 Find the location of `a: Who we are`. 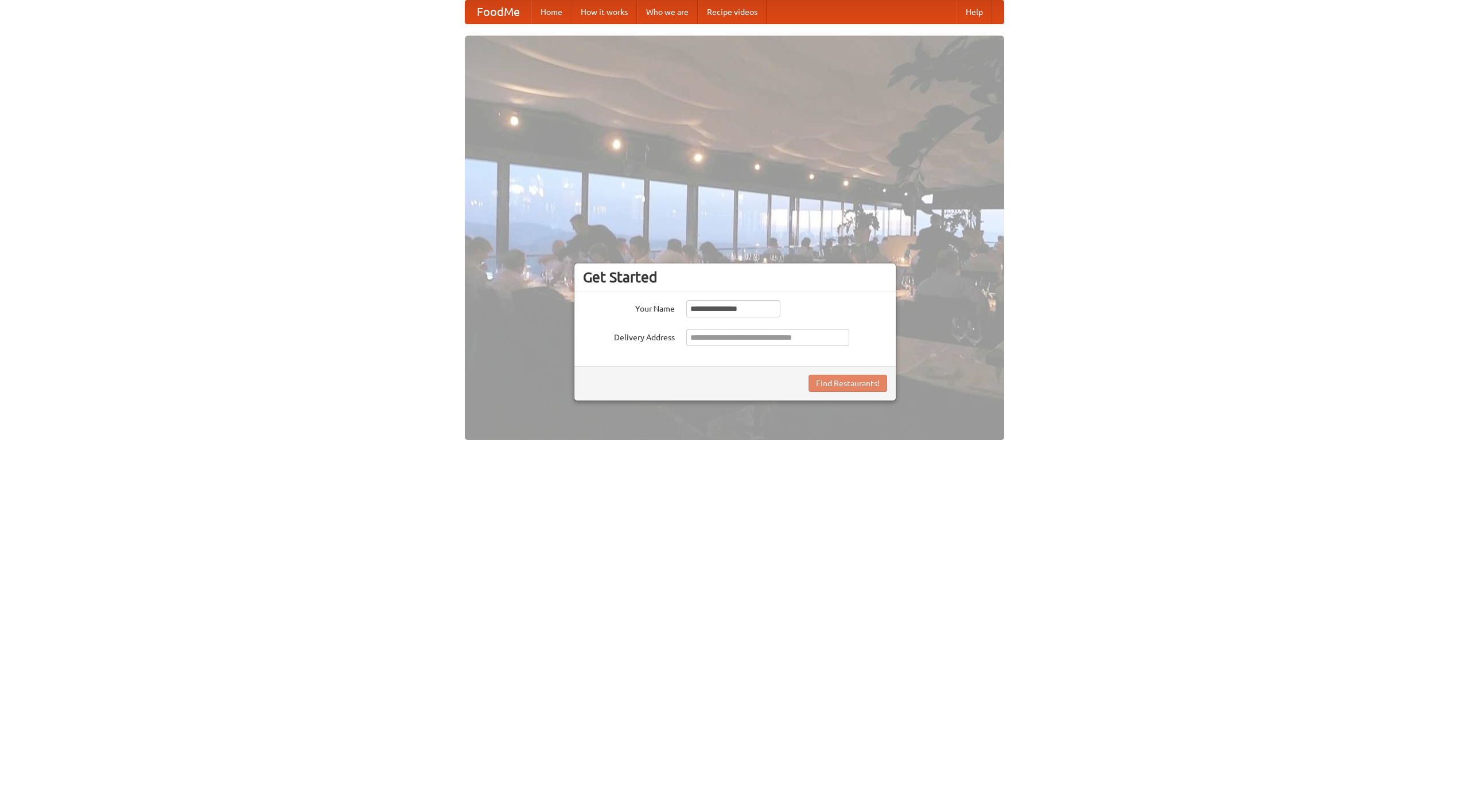

a: Who we are is located at coordinates (667, 12).